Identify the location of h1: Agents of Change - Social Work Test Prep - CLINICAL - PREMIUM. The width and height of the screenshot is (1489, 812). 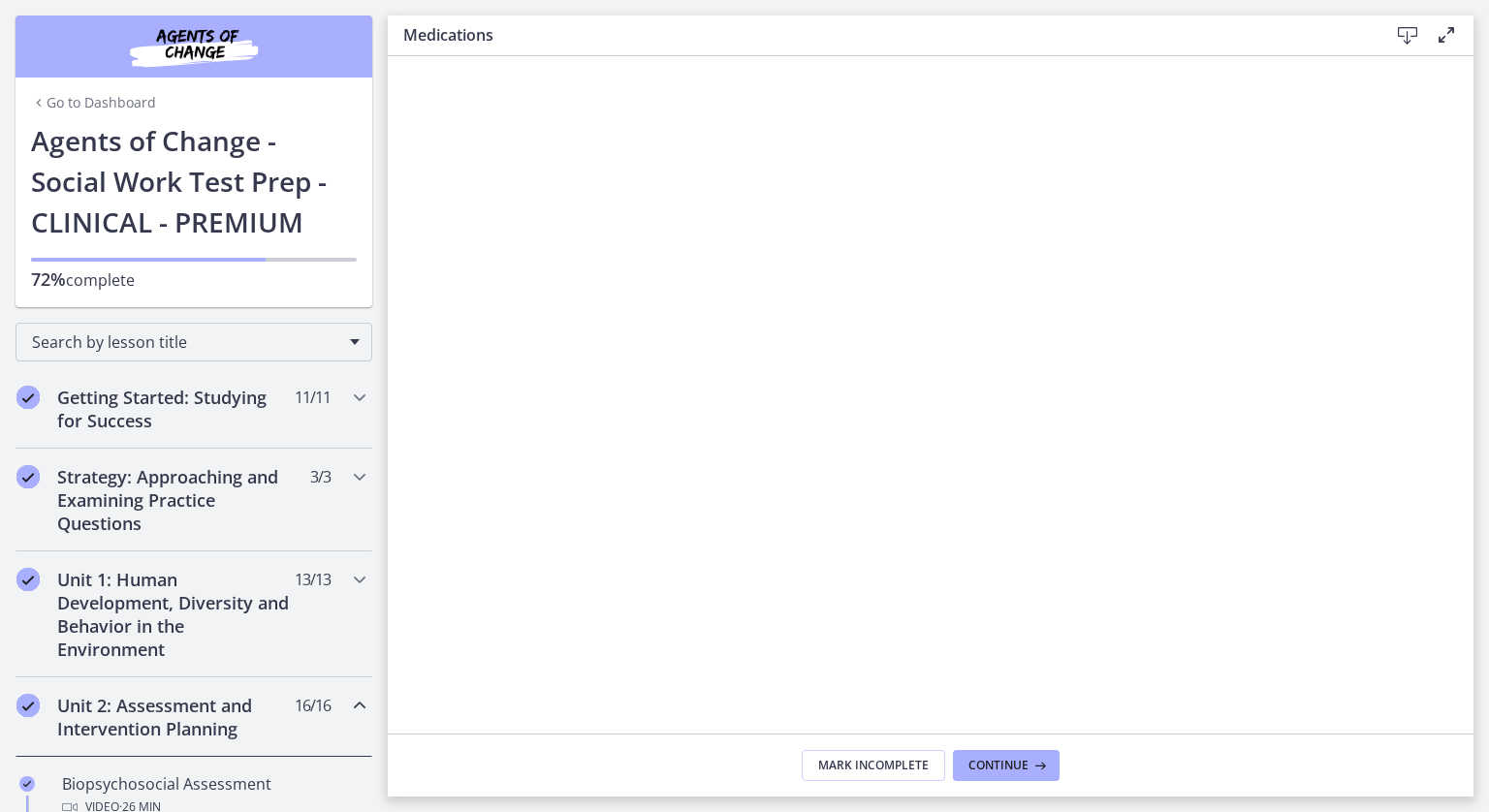
(194, 181).